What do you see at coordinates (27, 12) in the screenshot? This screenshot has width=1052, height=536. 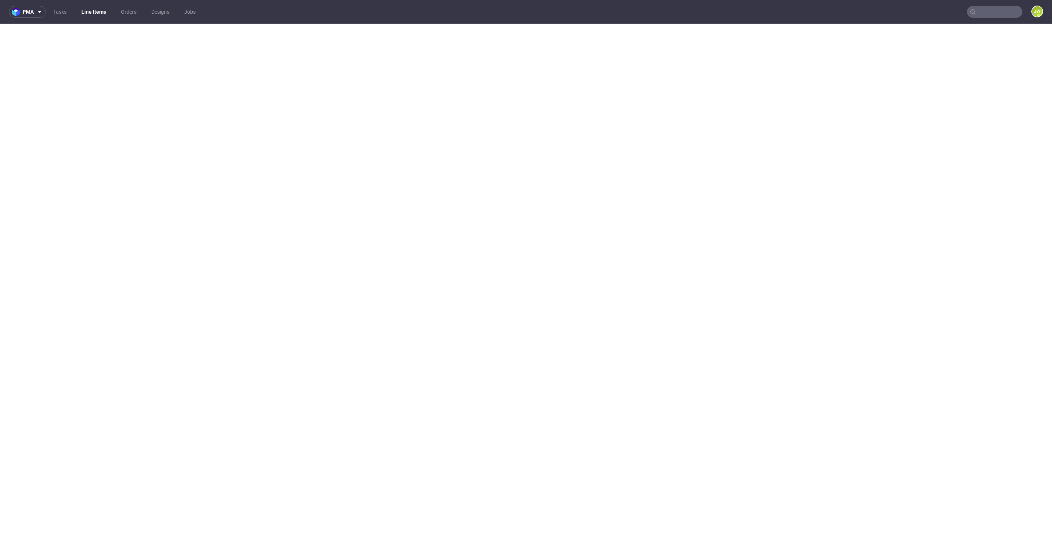 I see `button: pma` at bounding box center [27, 12].